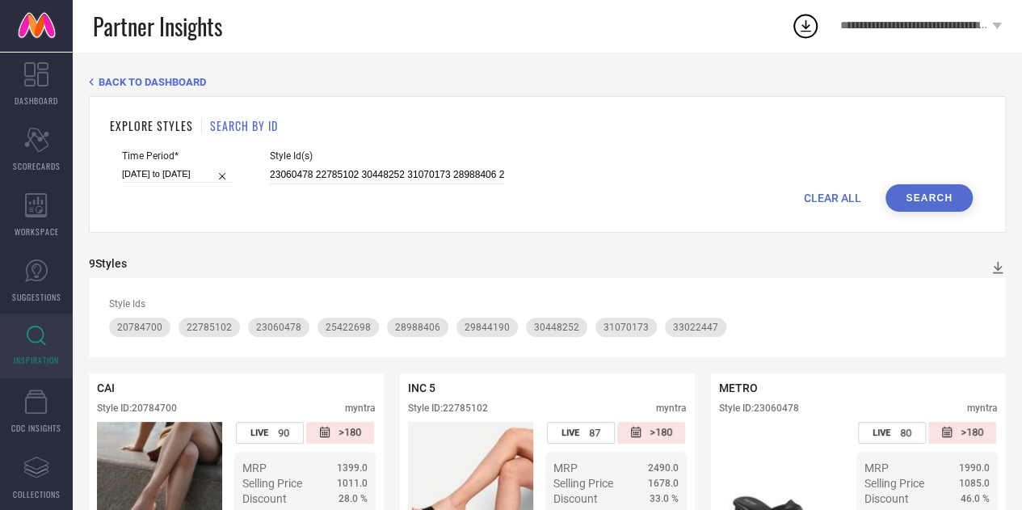  What do you see at coordinates (557, 327) in the screenshot?
I see `span: 30448252` at bounding box center [557, 327].